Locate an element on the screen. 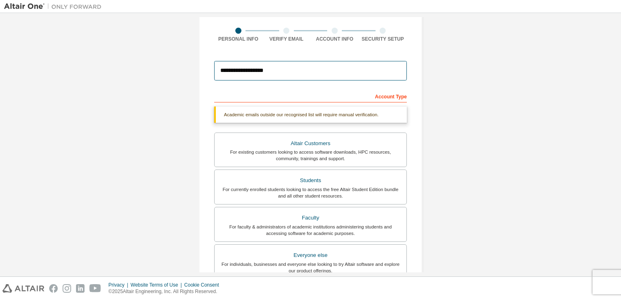  div: Students is located at coordinates (310, 180).